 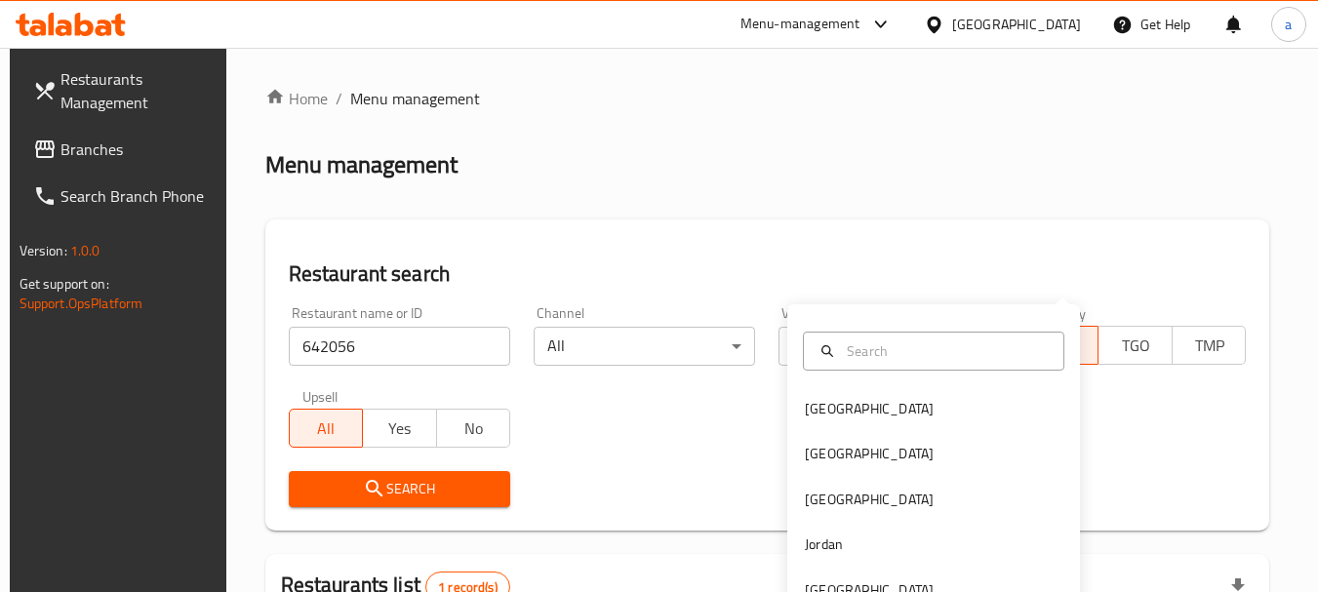 What do you see at coordinates (800, 24) in the screenshot?
I see `div: Menu-management` at bounding box center [800, 24].